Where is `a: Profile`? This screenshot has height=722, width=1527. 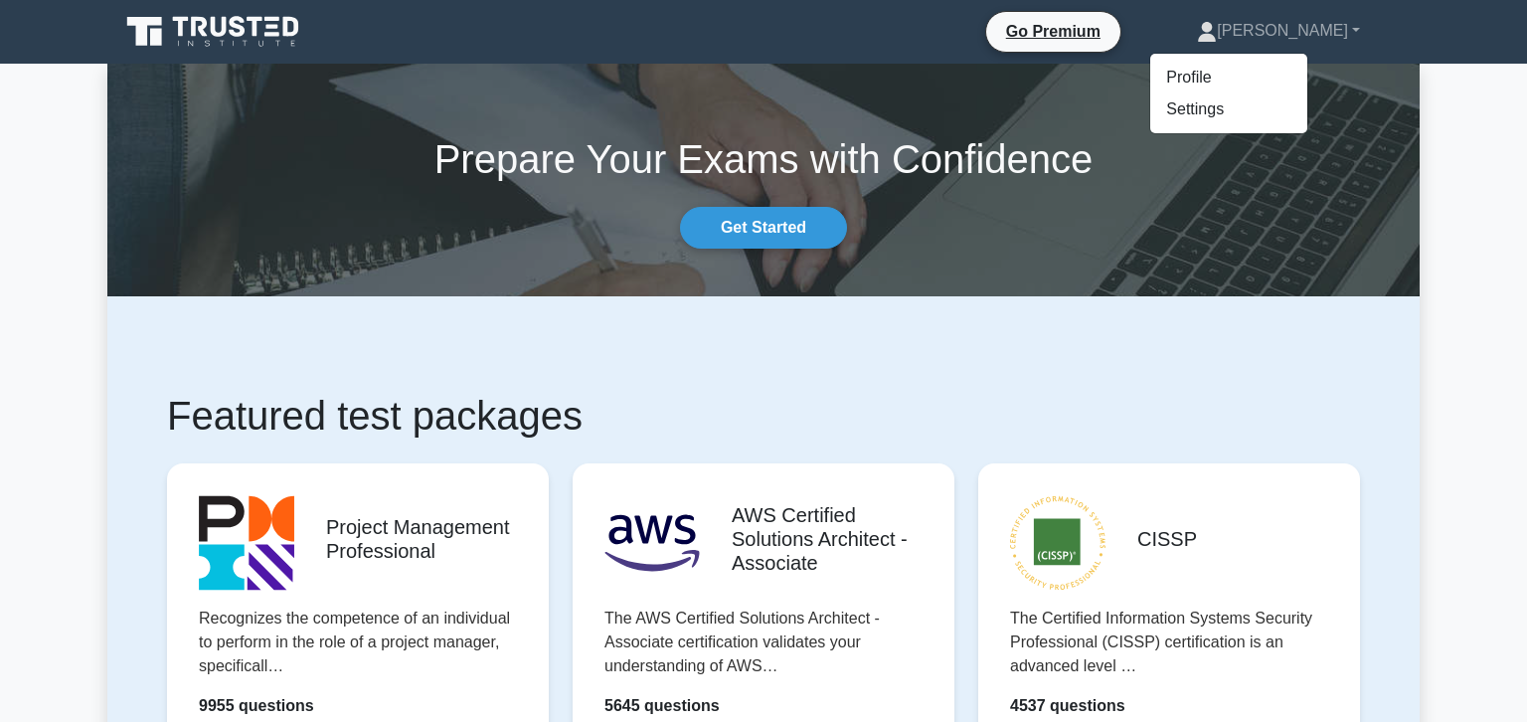 a: Profile is located at coordinates (1228, 78).